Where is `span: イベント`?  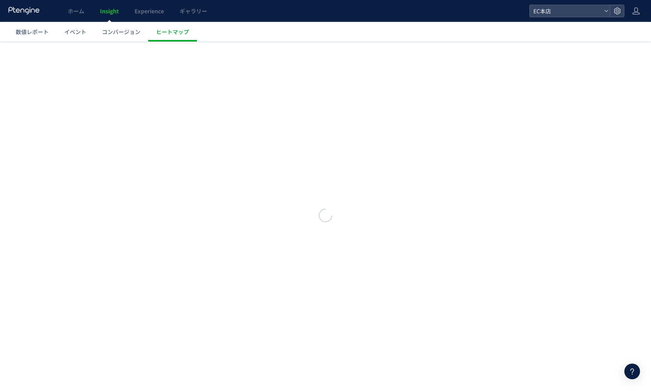
span: イベント is located at coordinates (75, 32).